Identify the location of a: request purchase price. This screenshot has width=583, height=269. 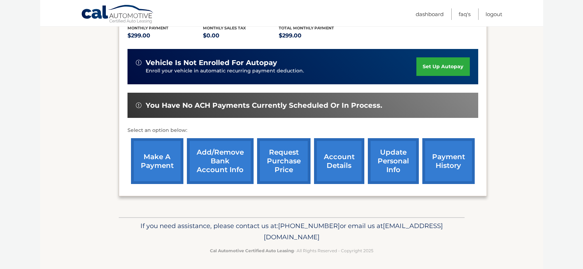
(284, 161).